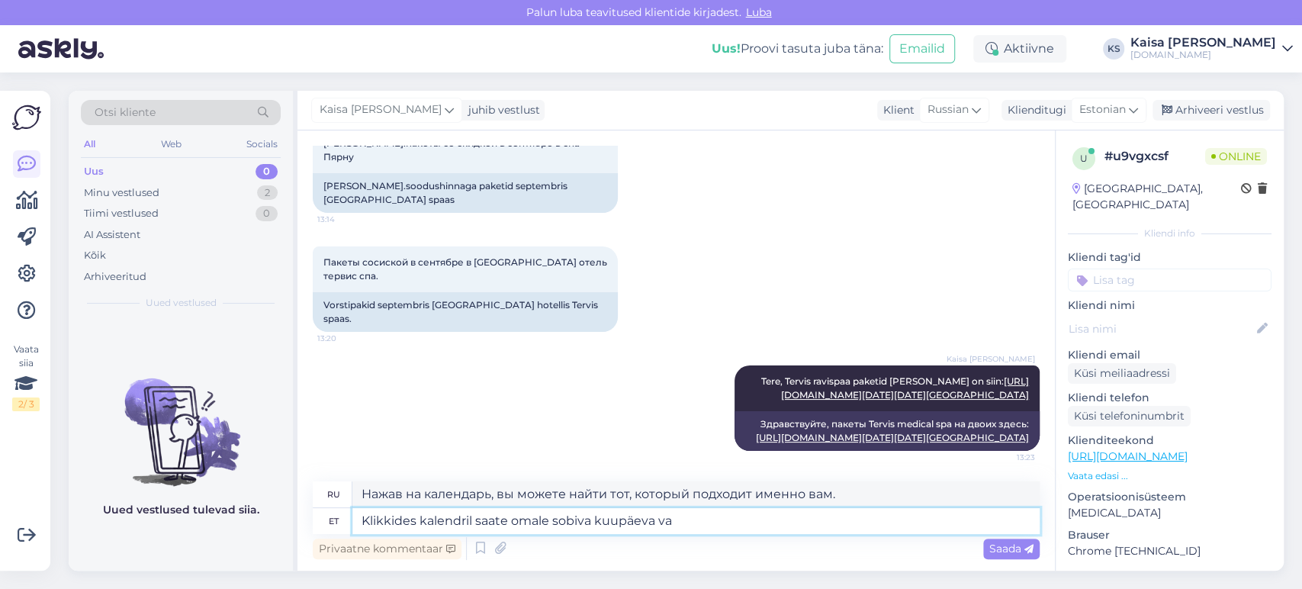 The height and width of the screenshot is (589, 1302). I want to click on span: Otsi kliente, so click(125, 112).